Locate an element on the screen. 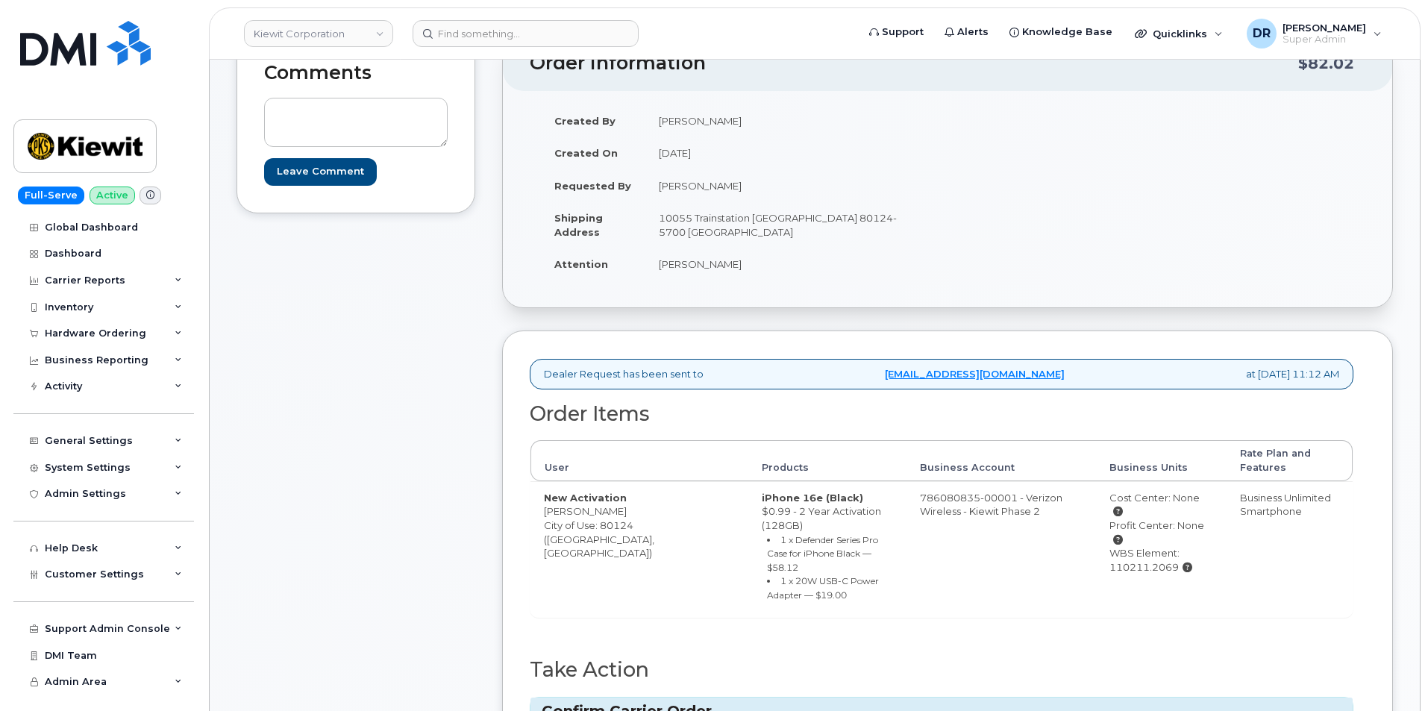  div: WBS Element: 110211.2069 is located at coordinates (1161, 559).